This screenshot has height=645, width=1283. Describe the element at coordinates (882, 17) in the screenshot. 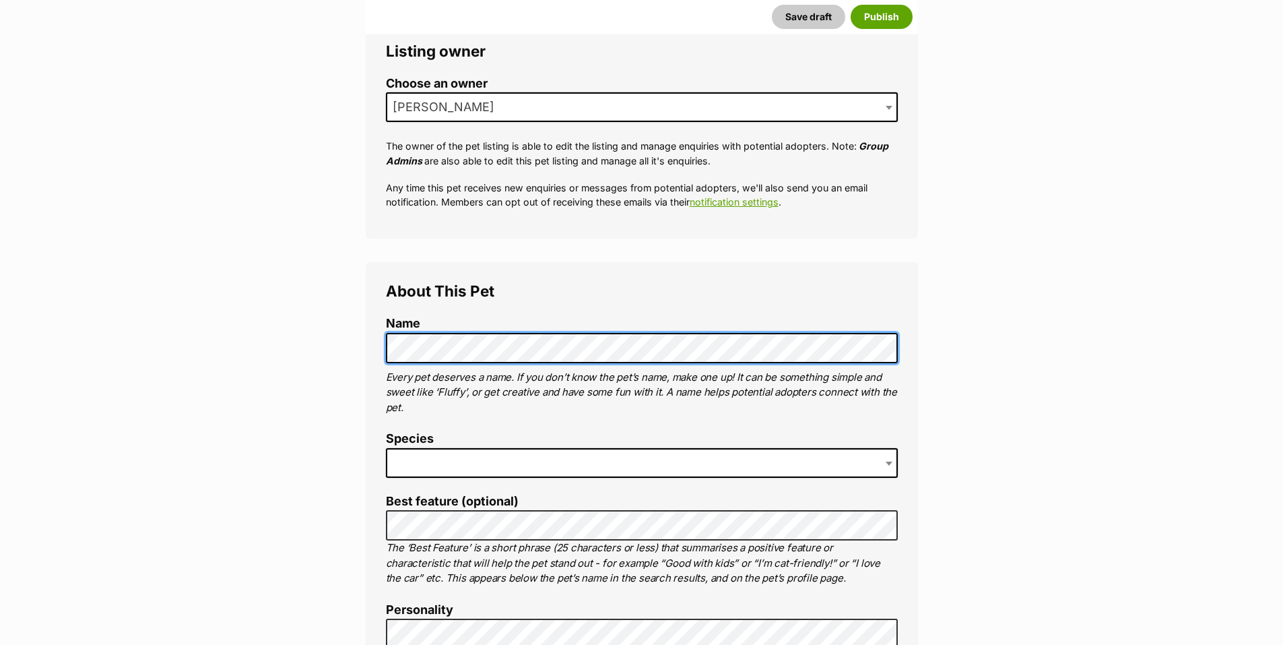

I see `button: Publish` at that location.